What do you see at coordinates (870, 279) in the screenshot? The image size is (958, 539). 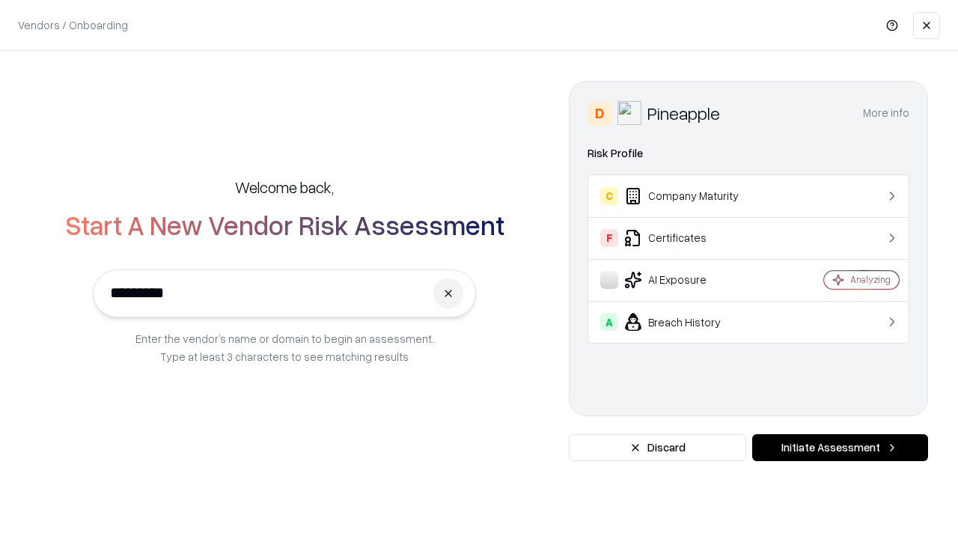 I see `div: Analyzing` at bounding box center [870, 279].